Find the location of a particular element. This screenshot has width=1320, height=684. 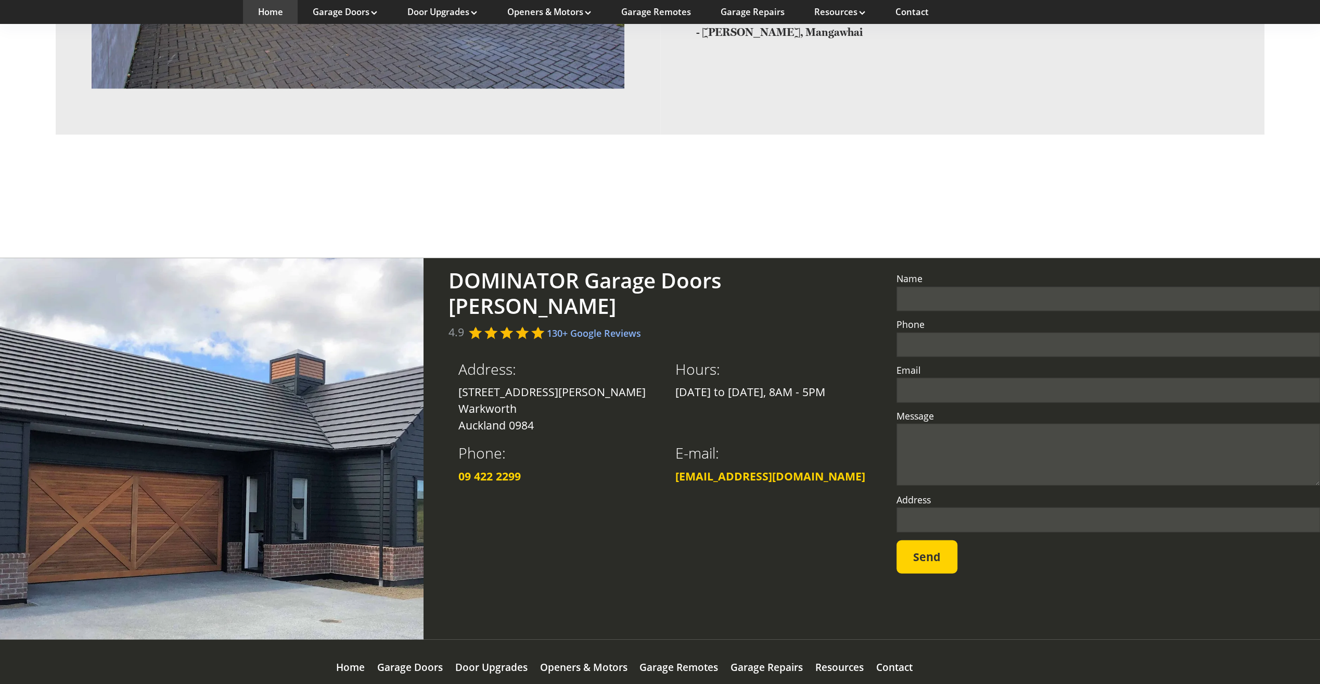

h3: Address: is located at coordinates (561, 372).